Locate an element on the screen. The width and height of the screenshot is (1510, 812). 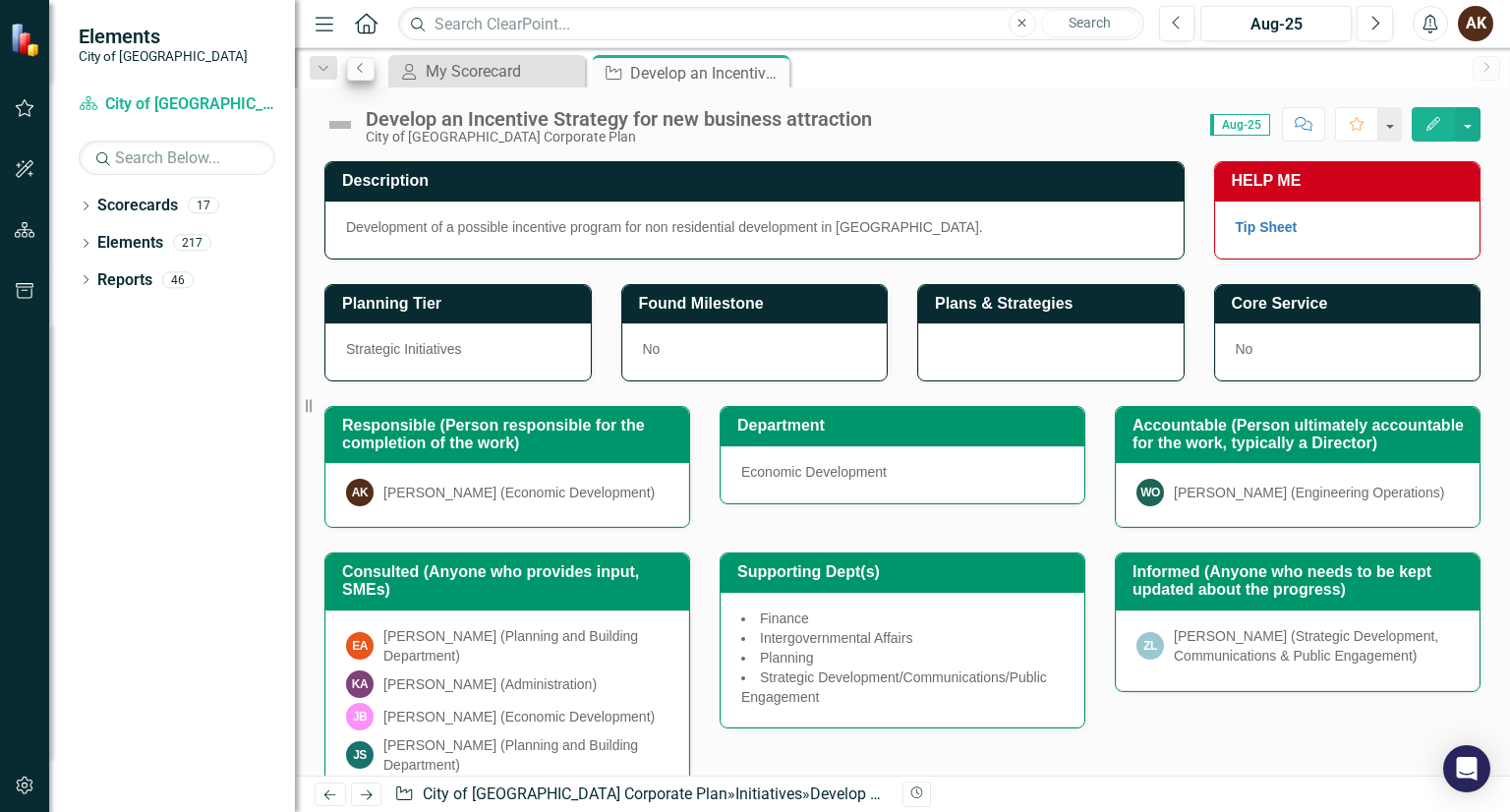
a: Tip Sheet is located at coordinates (1266, 227).